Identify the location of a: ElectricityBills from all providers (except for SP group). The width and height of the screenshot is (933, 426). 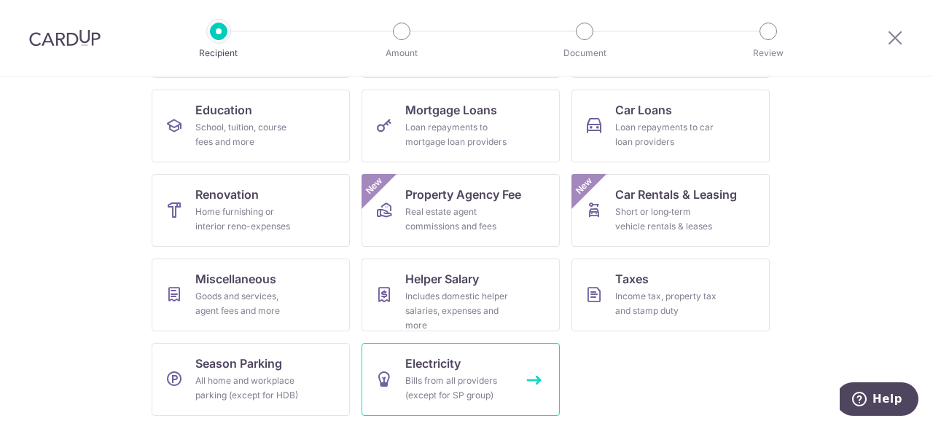
(461, 380).